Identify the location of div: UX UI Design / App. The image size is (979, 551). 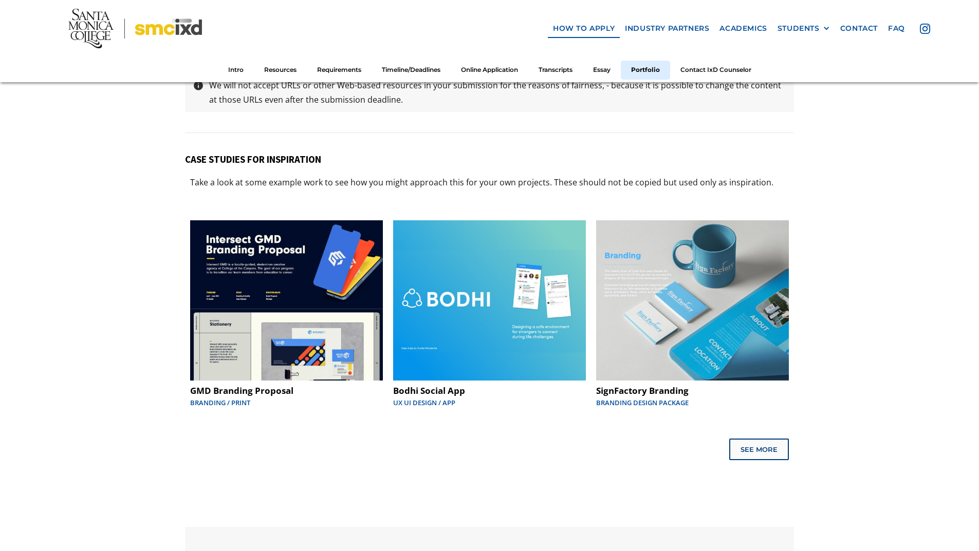
(489, 403).